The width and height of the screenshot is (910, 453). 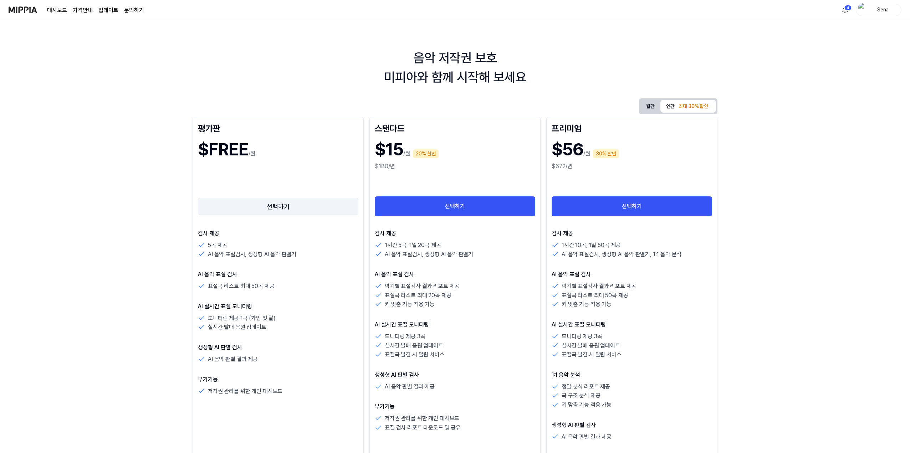 I want to click on img: profile, so click(x=863, y=10).